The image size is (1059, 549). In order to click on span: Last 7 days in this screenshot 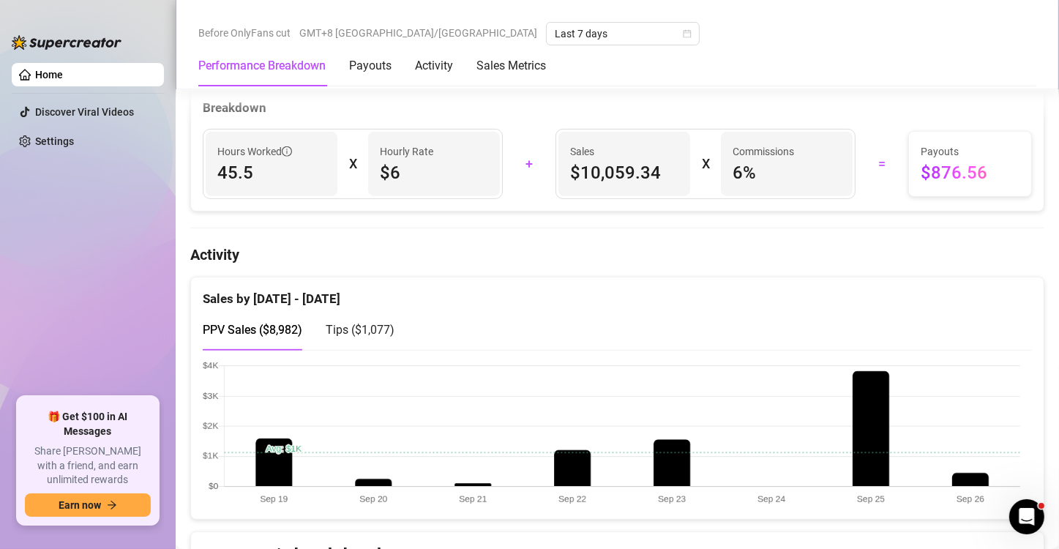, I will do `click(623, 34)`.